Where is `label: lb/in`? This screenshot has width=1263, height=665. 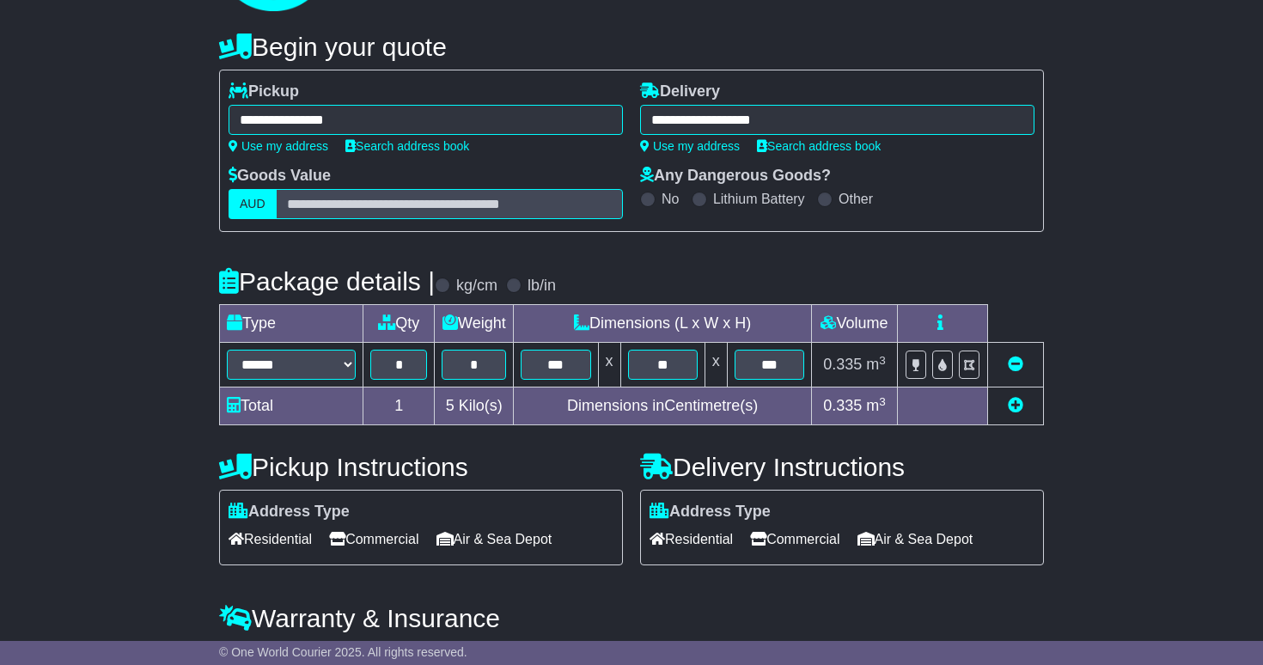 label: lb/in is located at coordinates (541, 286).